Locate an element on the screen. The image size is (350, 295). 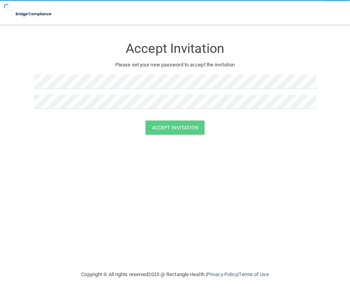
img: bridge_compliance_login_screen.278c3ca4.svg is located at coordinates (34, 14).